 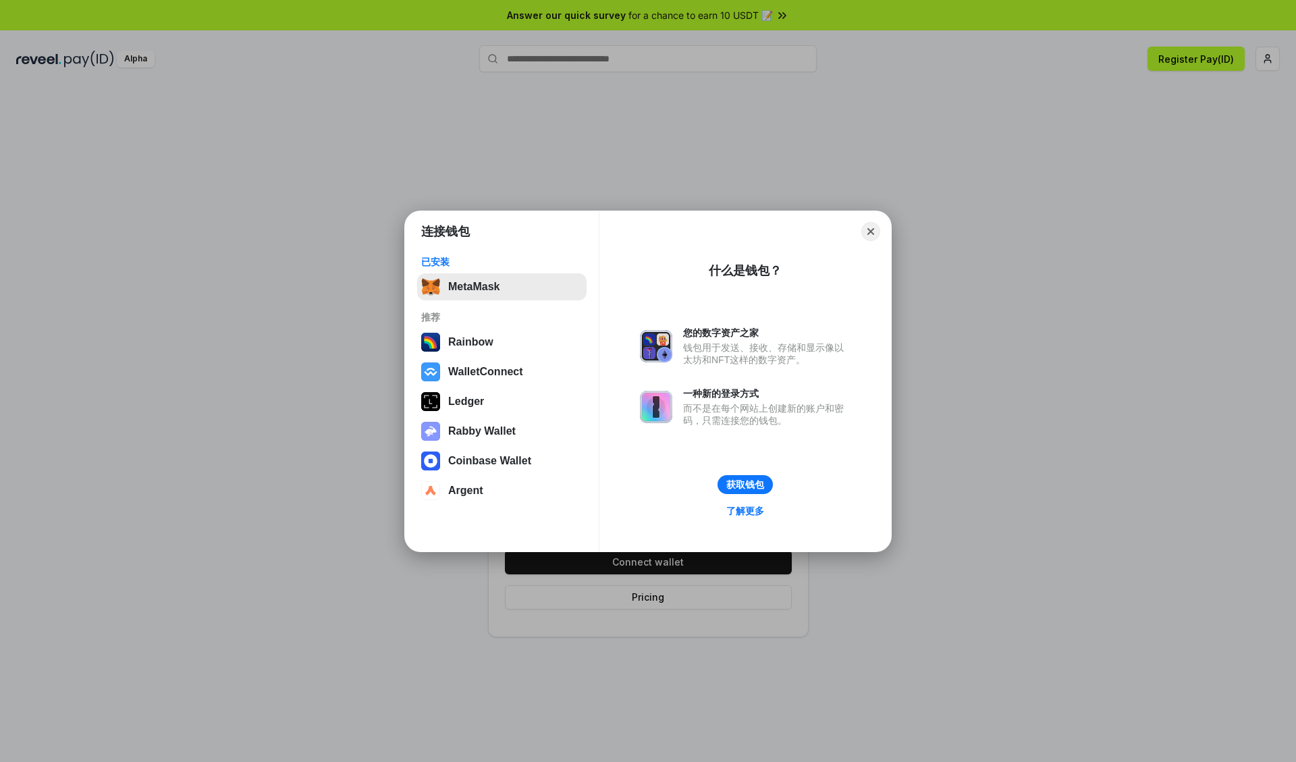 What do you see at coordinates (745, 511) in the screenshot?
I see `a: 了解更多` at bounding box center [745, 511].